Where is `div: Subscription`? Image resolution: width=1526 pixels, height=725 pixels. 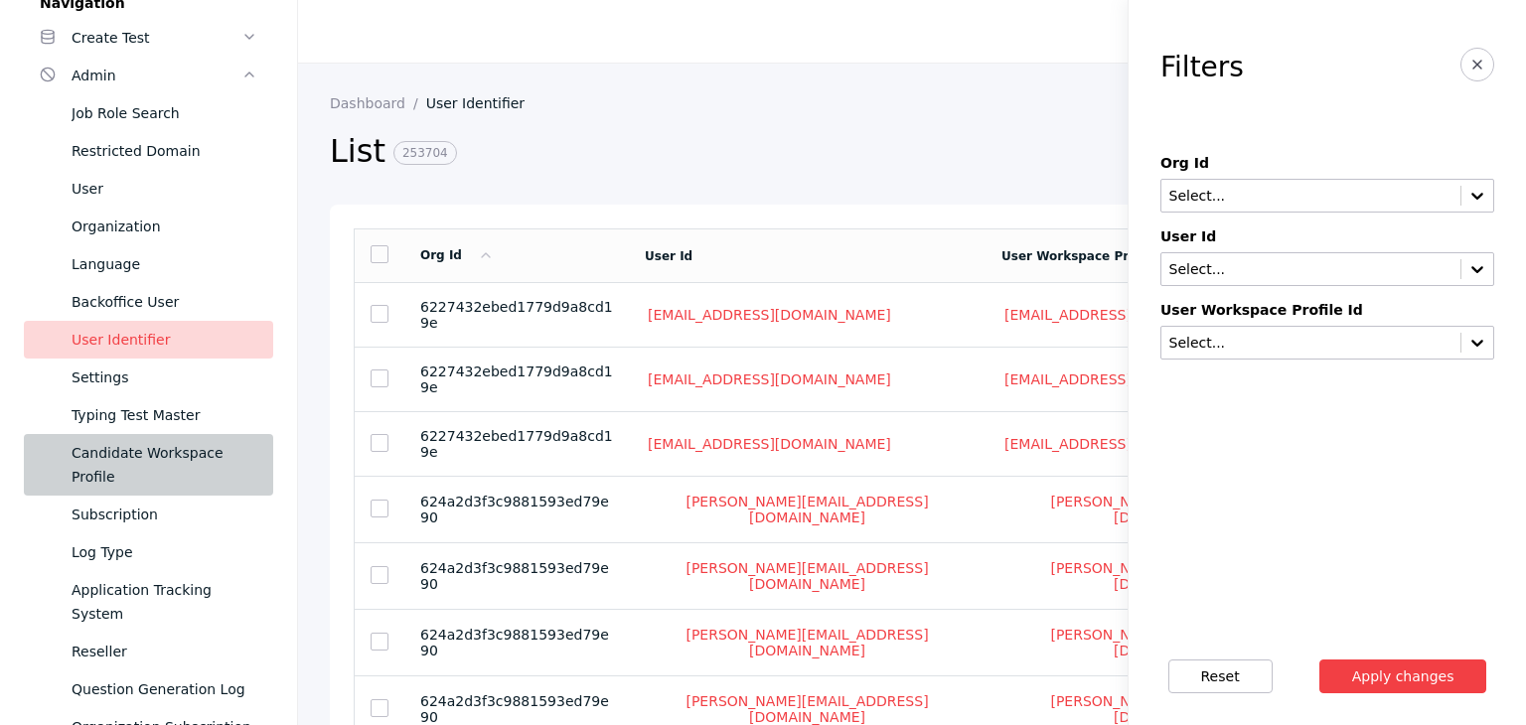
div: Subscription is located at coordinates (164, 515).